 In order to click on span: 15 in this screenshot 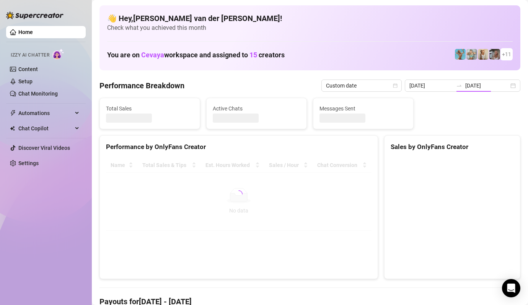, I will do `click(253, 55)`.